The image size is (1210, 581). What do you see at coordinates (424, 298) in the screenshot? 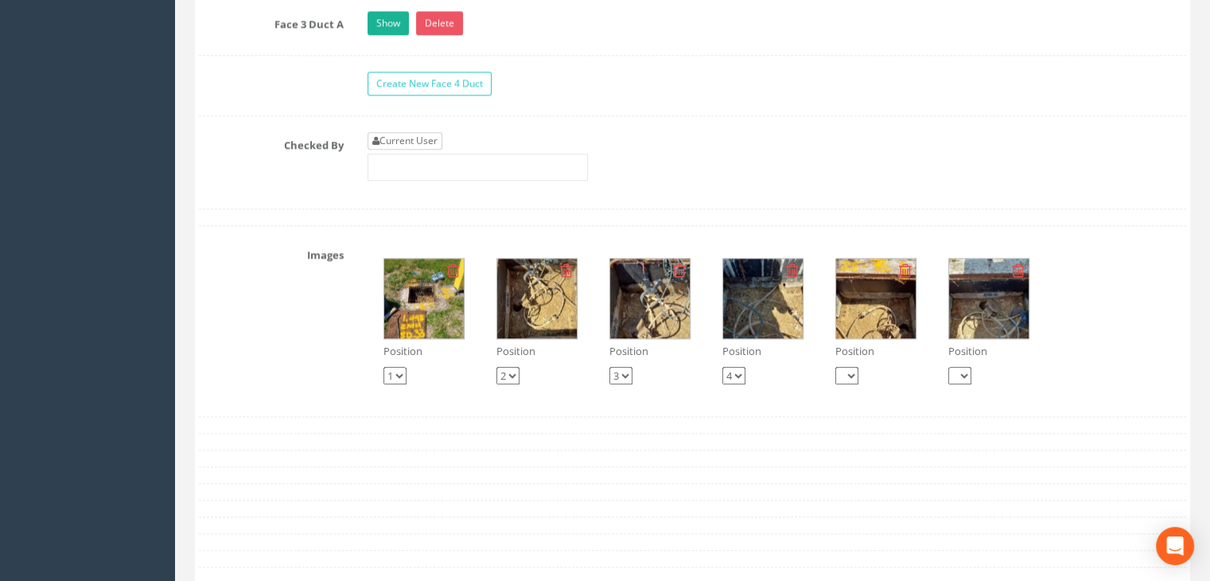
I see `img: 896abda6-fe53-8512-a382-8a76bca16022_ff07f422-dc55-9f1c-5c10-8e0e1489d0ae_thumb.jpg` at bounding box center [424, 298].